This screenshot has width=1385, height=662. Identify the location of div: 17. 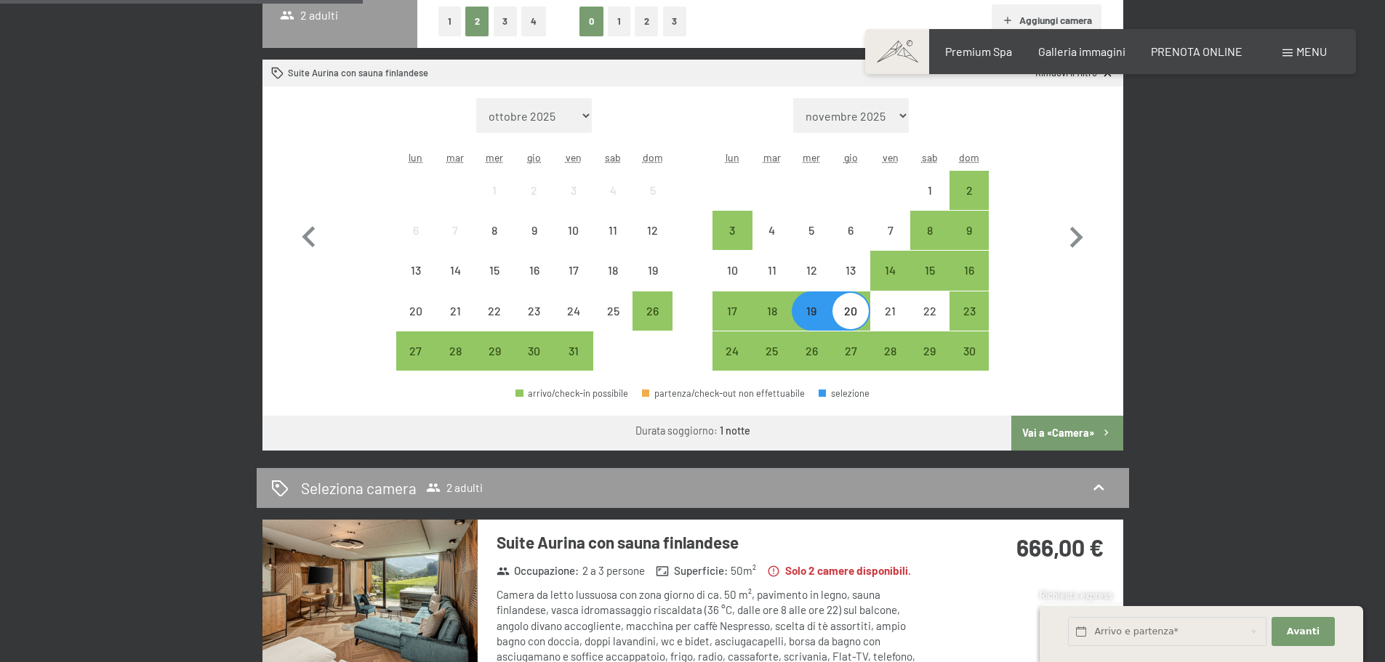
(732, 323).